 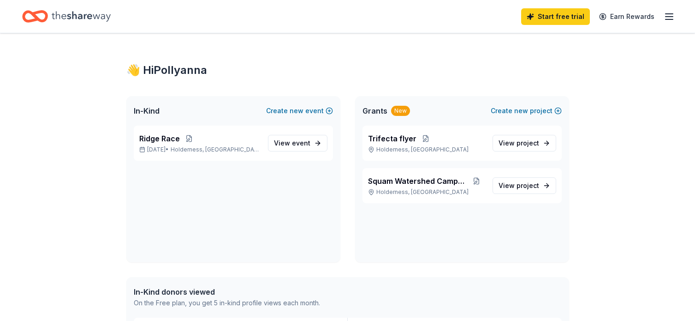 What do you see at coordinates (227, 303) in the screenshot?
I see `div: On the Free plan, you get 5 in-kind profile views each month.` at bounding box center [227, 303].